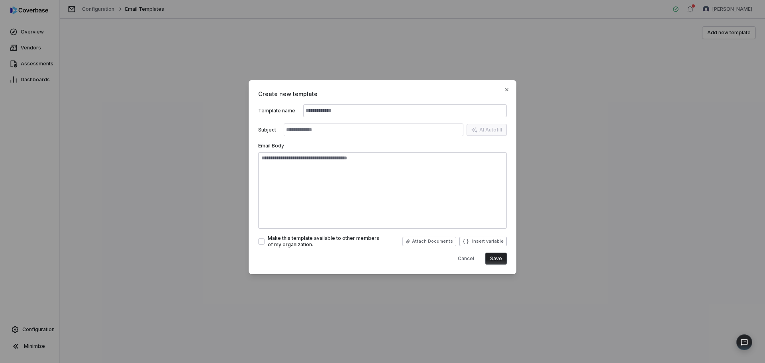 The width and height of the screenshot is (765, 363). I want to click on button: Insert variable, so click(483, 242).